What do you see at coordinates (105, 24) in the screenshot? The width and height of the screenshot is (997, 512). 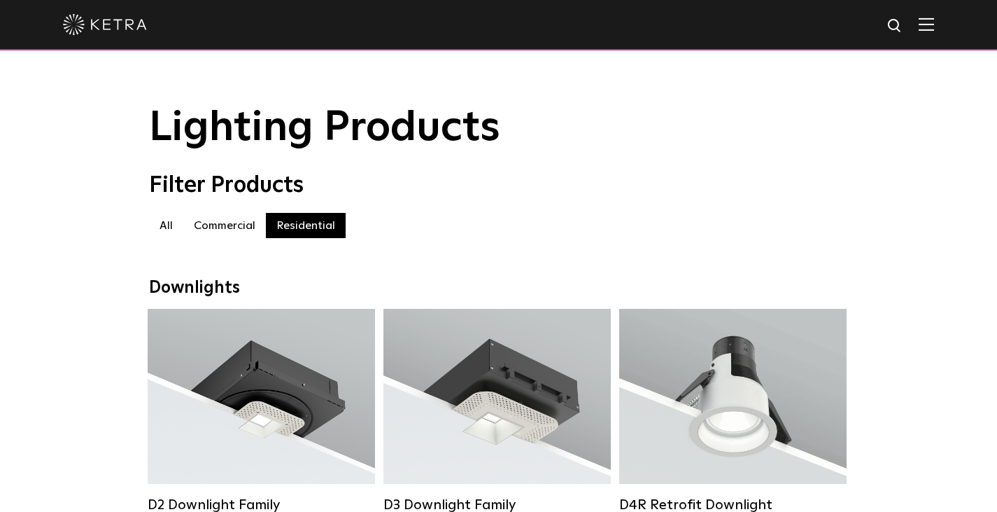 I see `img: ketra-logo-2019-white` at bounding box center [105, 24].